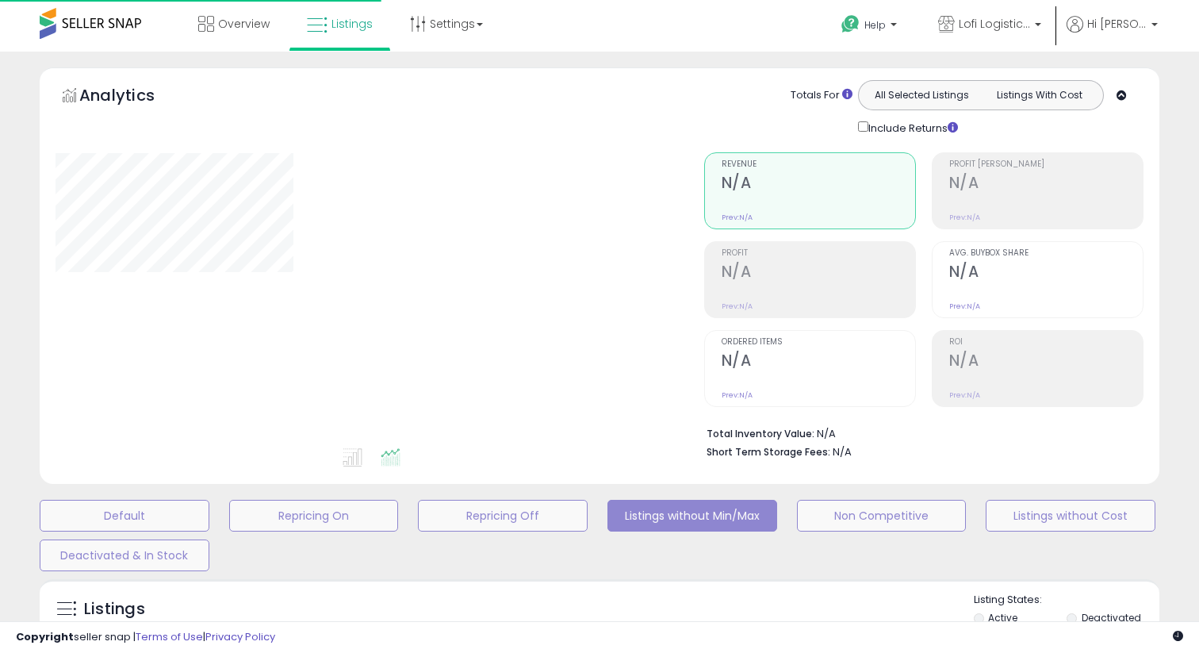  Describe the element at coordinates (919, 432) in the screenshot. I see `li: N/A` at that location.